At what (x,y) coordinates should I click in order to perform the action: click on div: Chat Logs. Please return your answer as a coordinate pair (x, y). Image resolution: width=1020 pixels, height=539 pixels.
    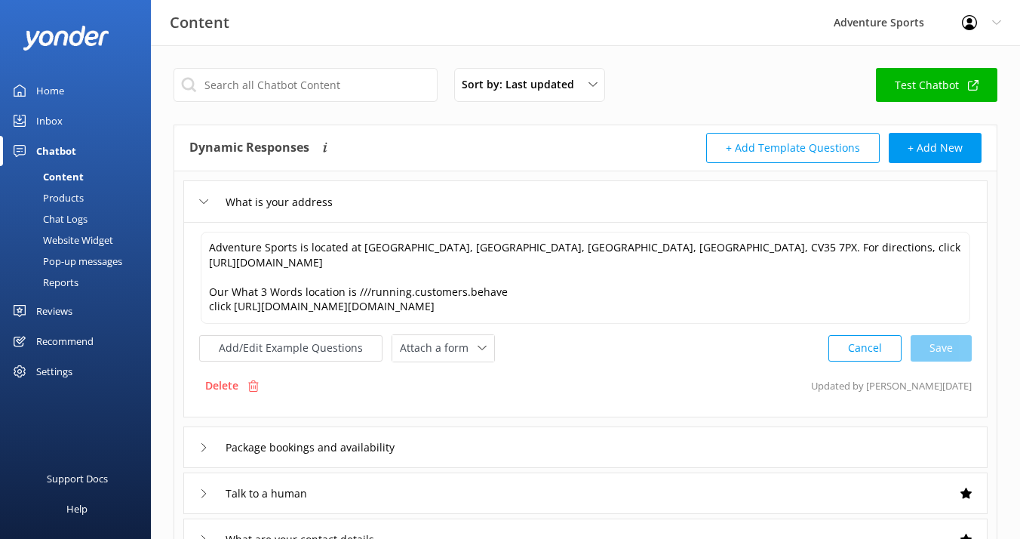
    Looking at the image, I should click on (48, 219).